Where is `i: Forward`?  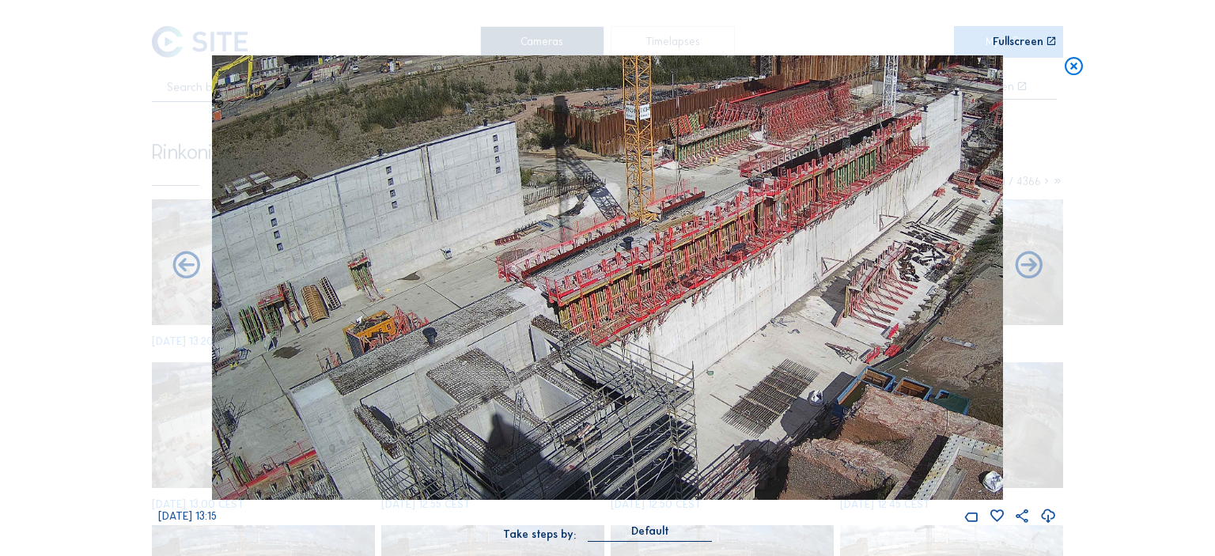 i: Forward is located at coordinates (186, 266).